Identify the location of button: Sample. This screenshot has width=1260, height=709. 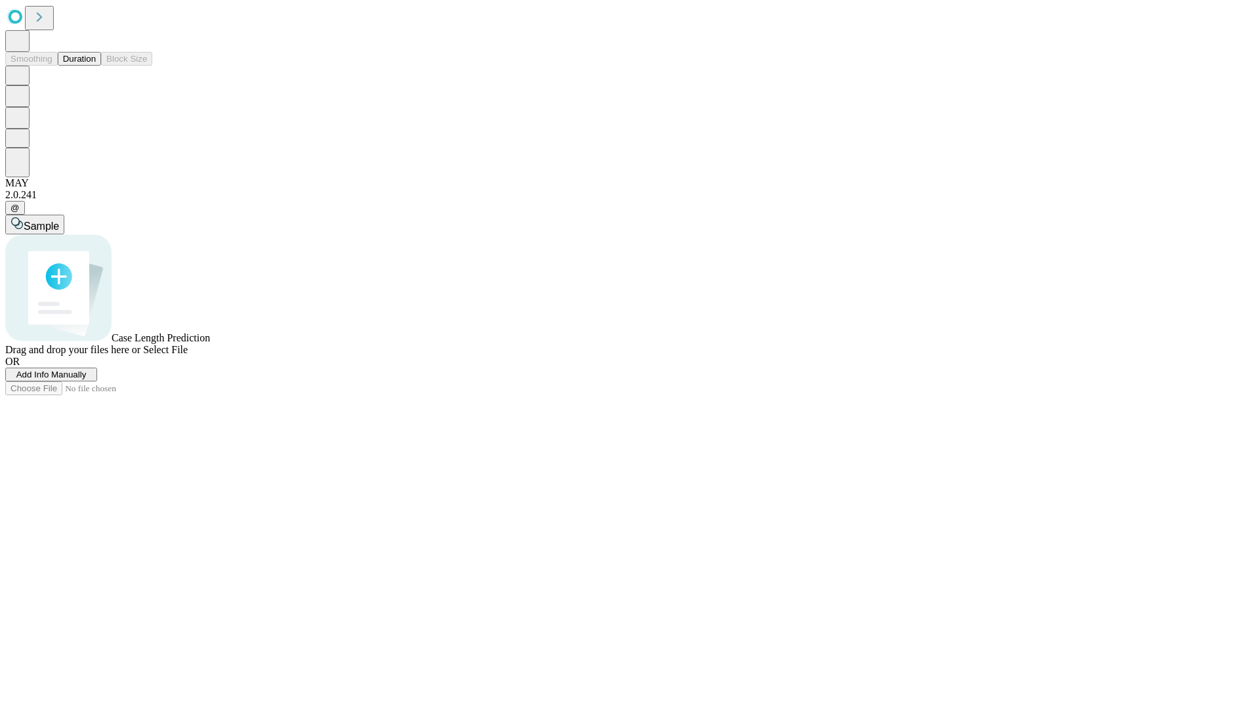
(35, 225).